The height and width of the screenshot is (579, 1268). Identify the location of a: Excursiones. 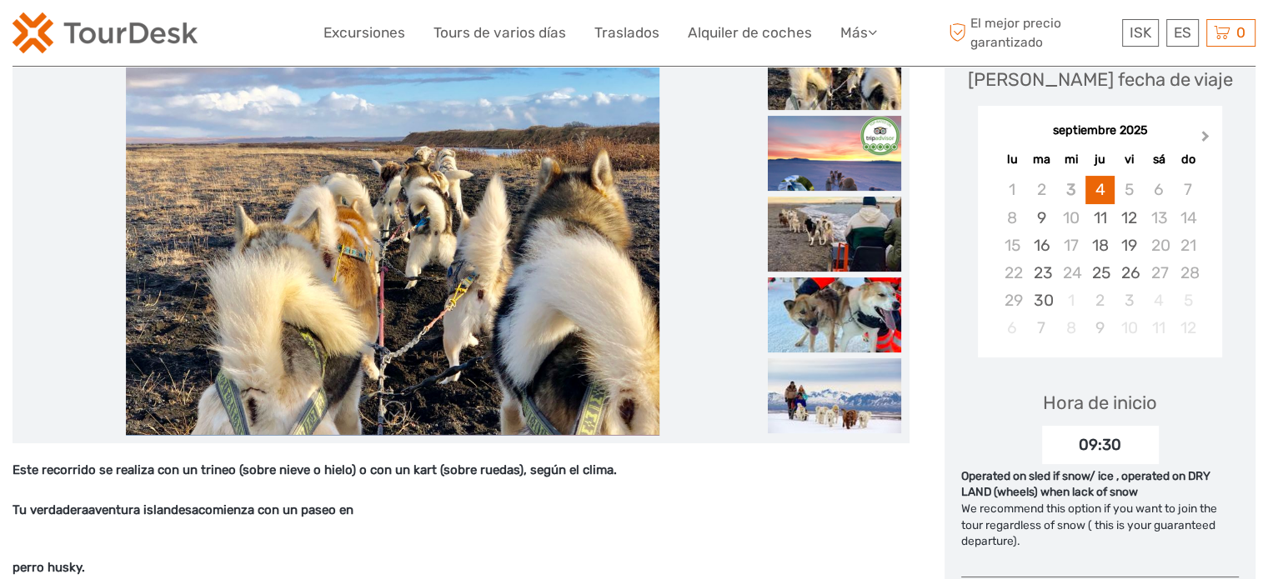
(364, 33).